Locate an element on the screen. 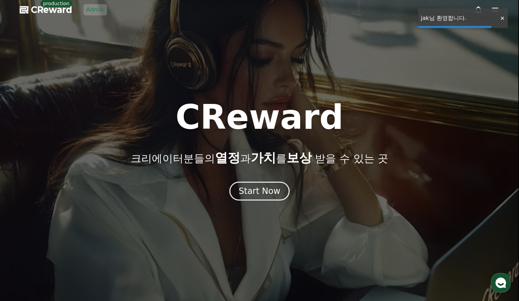  h1: CReward is located at coordinates (259, 117).